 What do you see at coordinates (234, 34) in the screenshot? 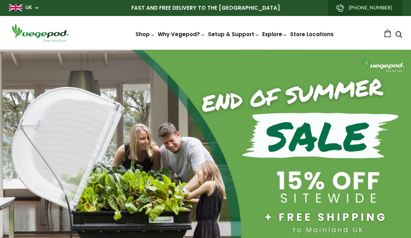
I see `a: Setup & Support` at bounding box center [234, 34].